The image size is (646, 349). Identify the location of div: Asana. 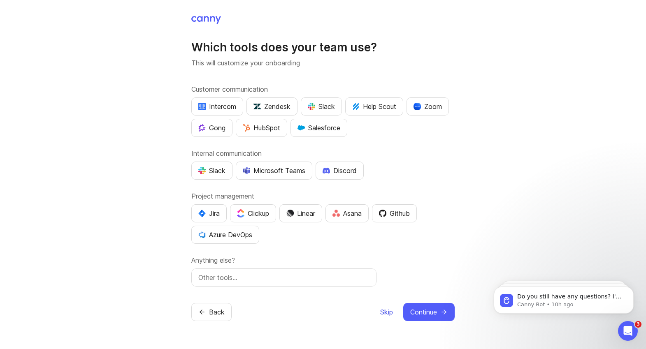
(347, 213).